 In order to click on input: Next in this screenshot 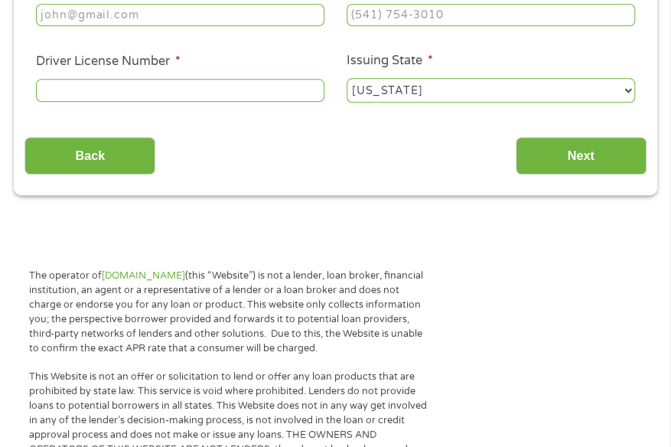, I will do `click(581, 155)`.